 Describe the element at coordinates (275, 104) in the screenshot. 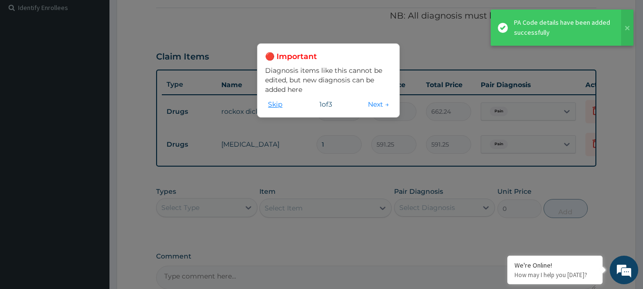

I see `button: Skip` at that location.